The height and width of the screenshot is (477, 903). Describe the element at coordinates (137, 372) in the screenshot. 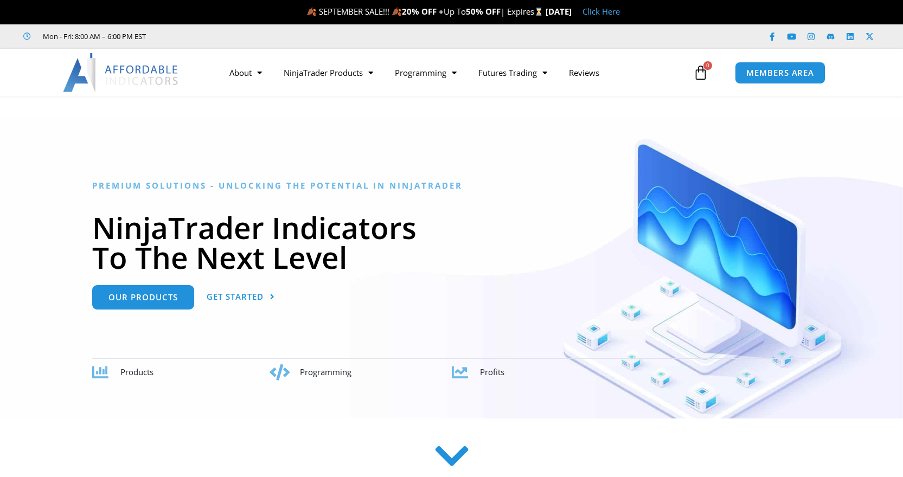

I see `span: Products` at that location.